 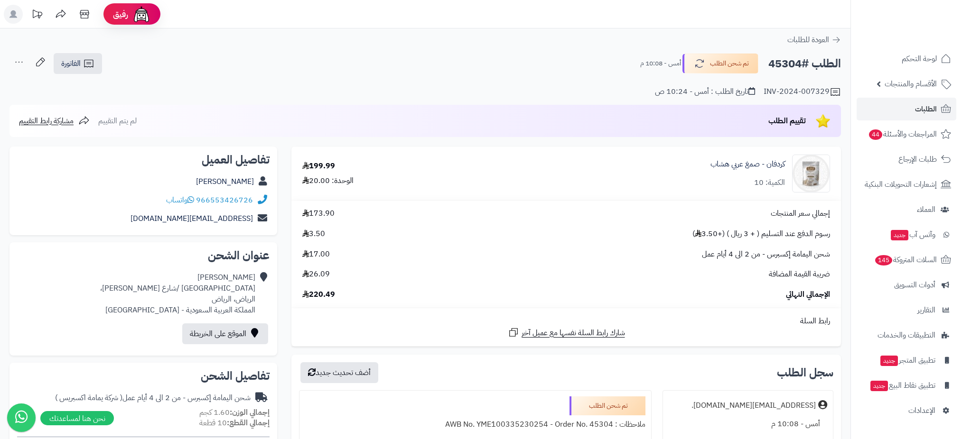 What do you see at coordinates (787, 121) in the screenshot?
I see `span: تقييم الطلب` at bounding box center [787, 121].